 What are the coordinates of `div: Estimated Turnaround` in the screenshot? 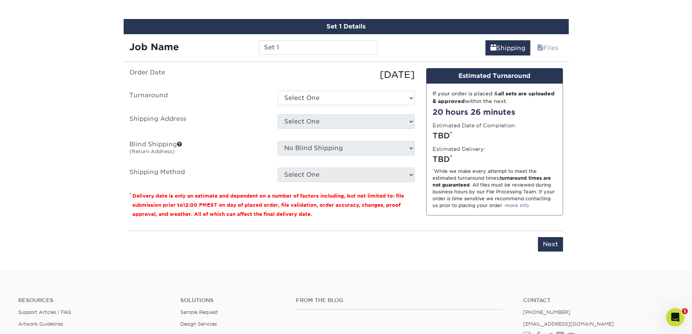 It's located at (495, 76).